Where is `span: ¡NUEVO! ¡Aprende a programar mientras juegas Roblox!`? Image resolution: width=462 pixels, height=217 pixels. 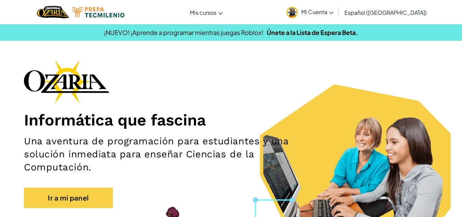 span: ¡NUEVO! ¡Aprende a programar mientras juegas Roblox! is located at coordinates (184, 32).